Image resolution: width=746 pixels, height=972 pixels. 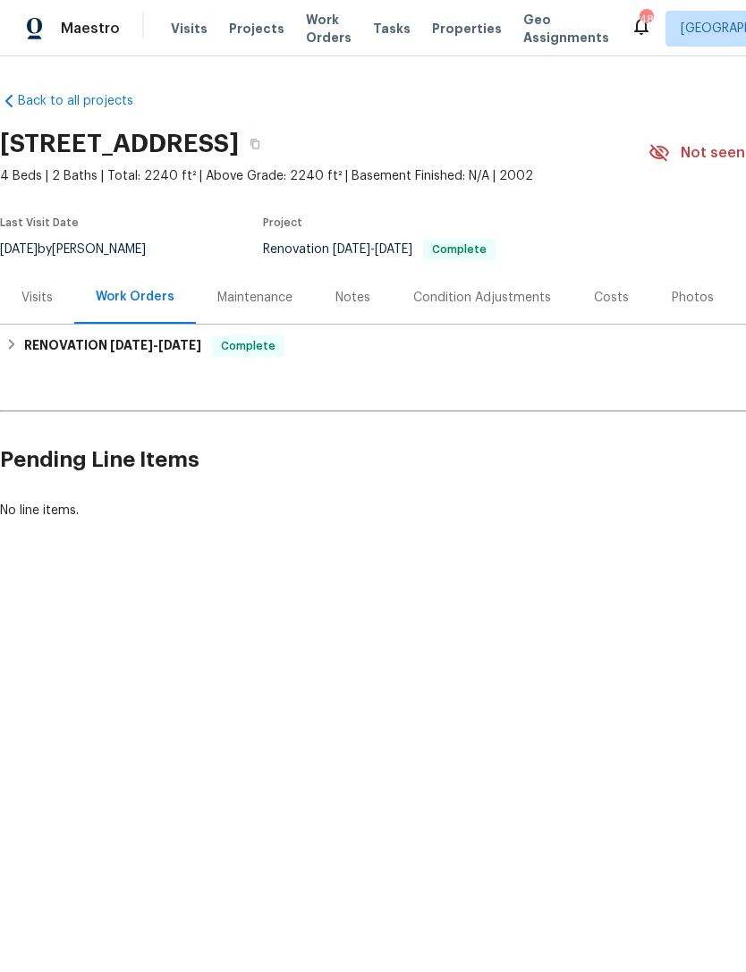 What do you see at coordinates (482, 298) in the screenshot?
I see `div: Condition Adjustments` at bounding box center [482, 298].